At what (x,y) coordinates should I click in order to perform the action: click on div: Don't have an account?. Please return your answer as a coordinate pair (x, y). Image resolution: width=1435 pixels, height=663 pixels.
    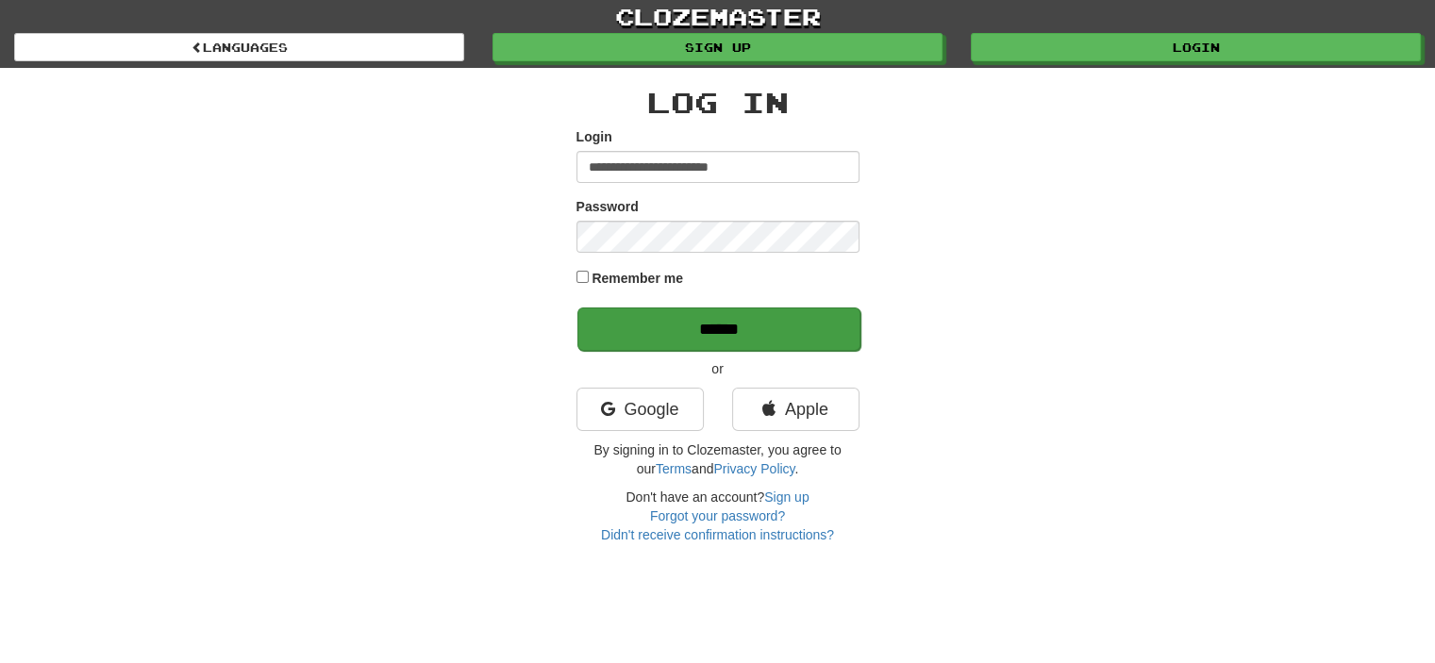
    Looking at the image, I should click on (718, 516).